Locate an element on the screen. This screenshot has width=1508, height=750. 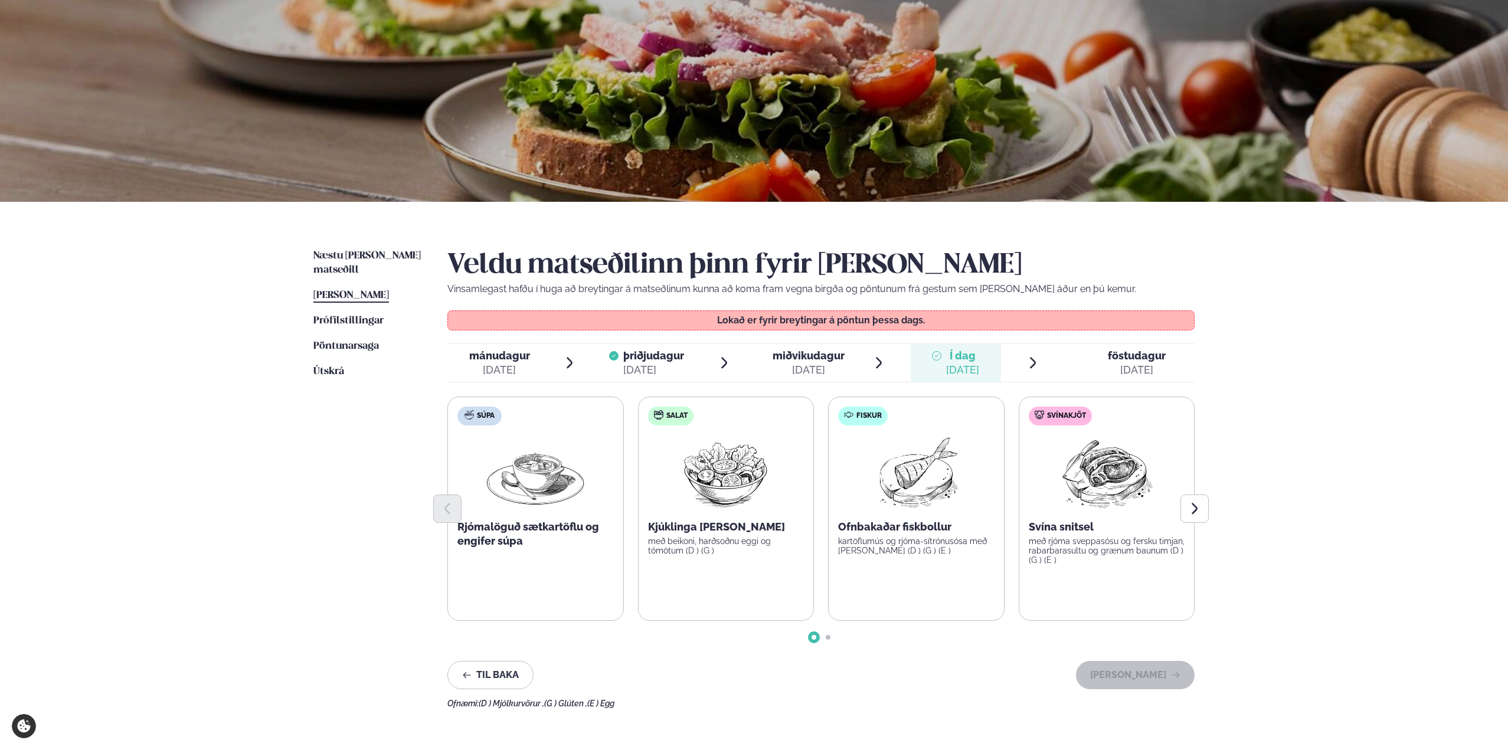
a: Pöntunarsaga is located at coordinates (346, 346).